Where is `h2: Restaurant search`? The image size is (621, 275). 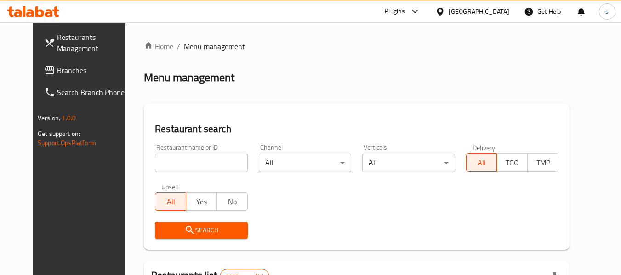 h2: Restaurant search is located at coordinates (357, 129).